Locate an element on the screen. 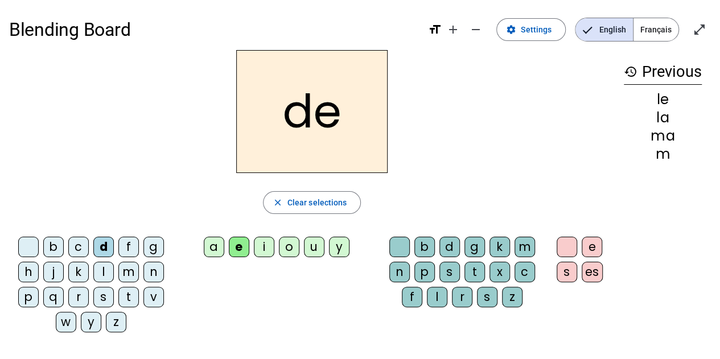 Image resolution: width=720 pixels, height=359 pixels. h3: Previous is located at coordinates (662, 72).